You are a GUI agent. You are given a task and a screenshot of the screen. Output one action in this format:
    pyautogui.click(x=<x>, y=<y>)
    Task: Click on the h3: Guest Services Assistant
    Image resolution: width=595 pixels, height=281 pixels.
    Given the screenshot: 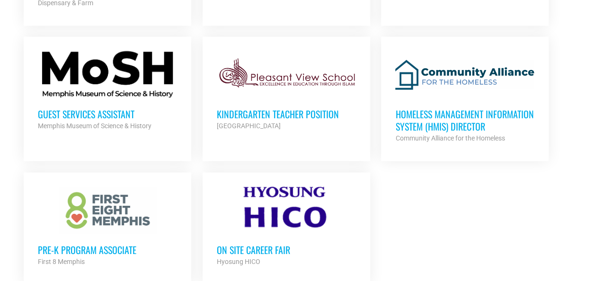 What is the action you would take?
    pyautogui.click(x=107, y=114)
    